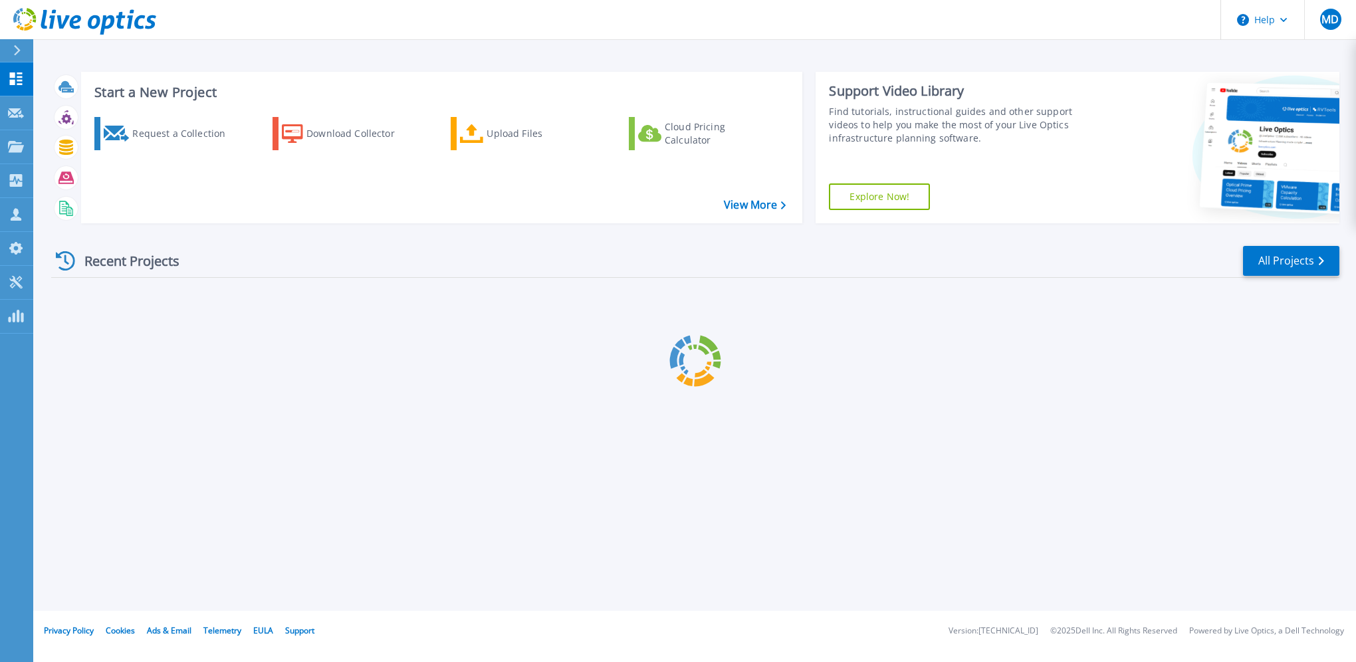 Image resolution: width=1356 pixels, height=662 pixels. What do you see at coordinates (879, 197) in the screenshot?
I see `a: Explore Now!` at bounding box center [879, 197].